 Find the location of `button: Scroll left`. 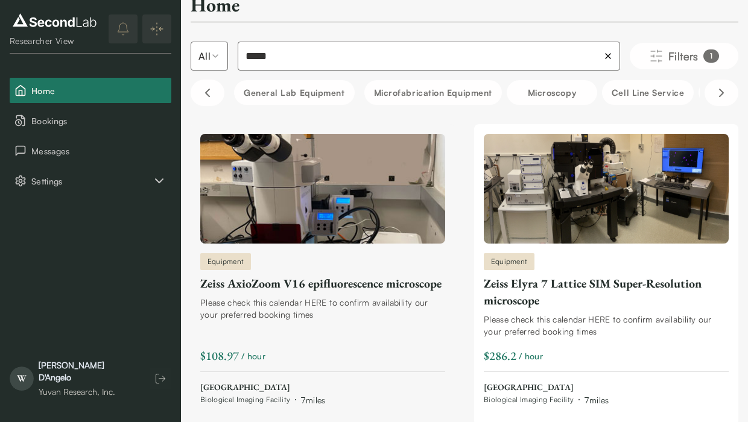

button: Scroll left is located at coordinates (207, 93).